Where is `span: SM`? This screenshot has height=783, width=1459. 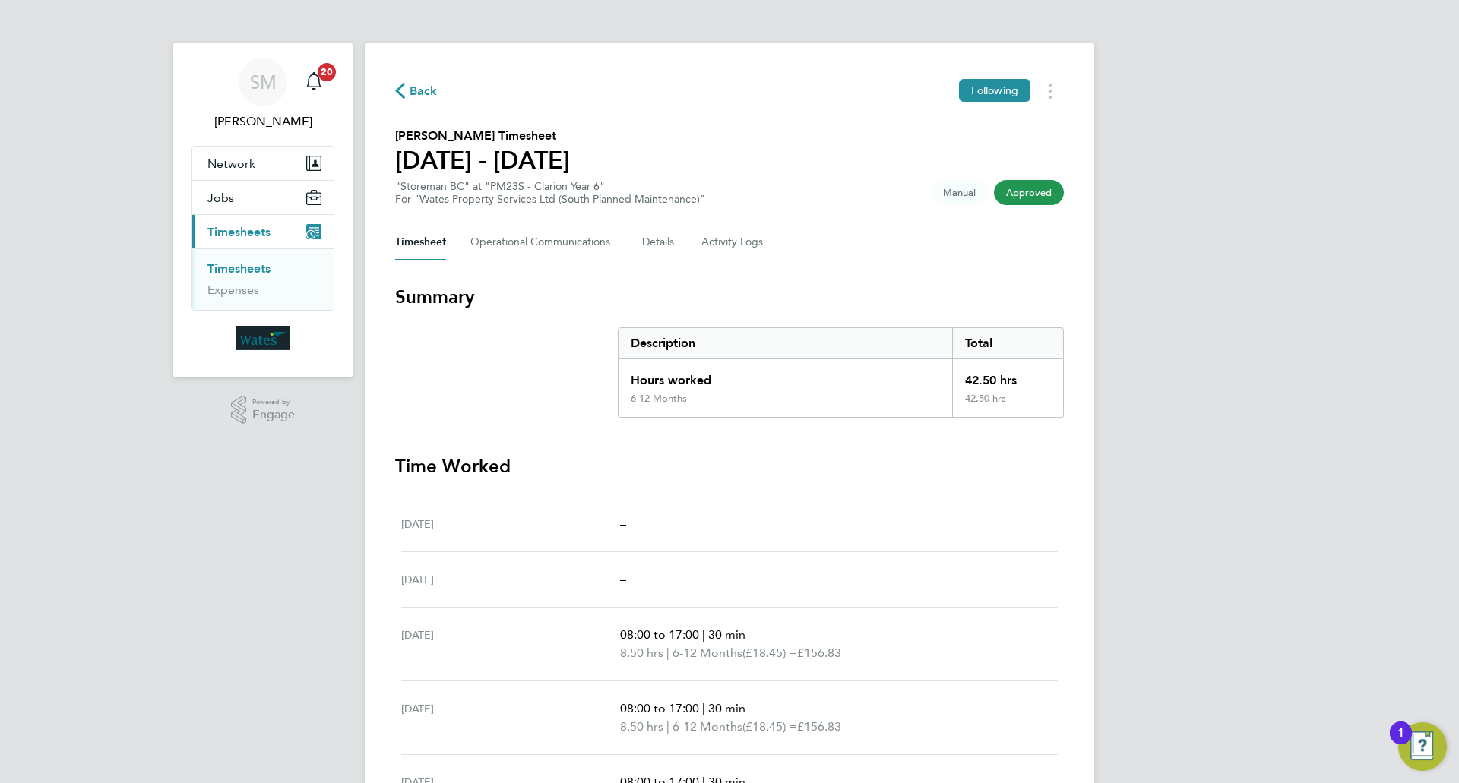 span: SM is located at coordinates (263, 82).